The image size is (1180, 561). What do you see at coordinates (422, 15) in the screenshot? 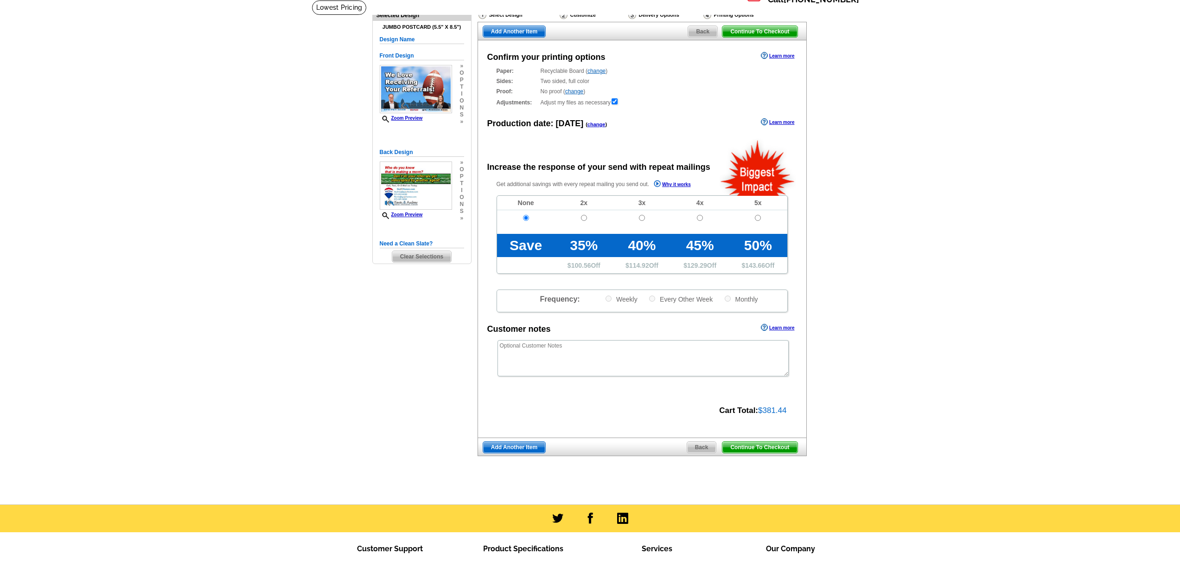
I see `div: Selected Design` at bounding box center [422, 15].